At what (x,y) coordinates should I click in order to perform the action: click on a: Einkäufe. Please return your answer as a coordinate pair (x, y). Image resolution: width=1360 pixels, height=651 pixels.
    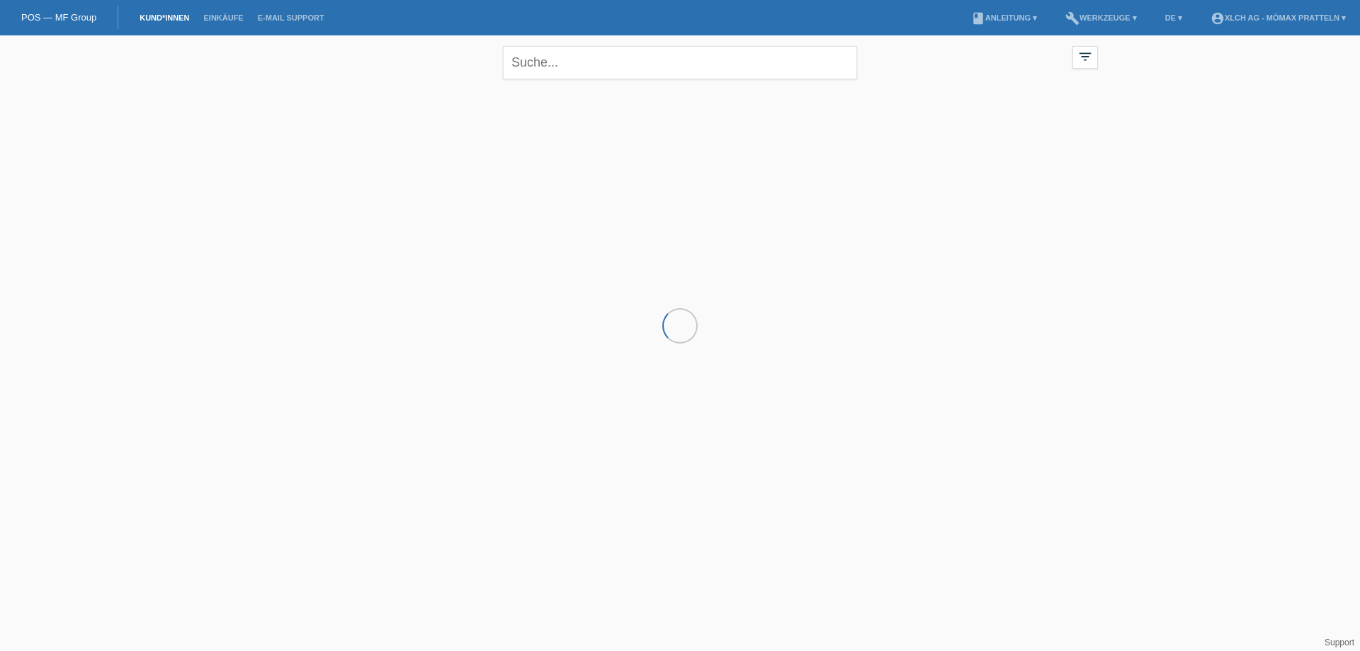
    Looking at the image, I should click on (223, 18).